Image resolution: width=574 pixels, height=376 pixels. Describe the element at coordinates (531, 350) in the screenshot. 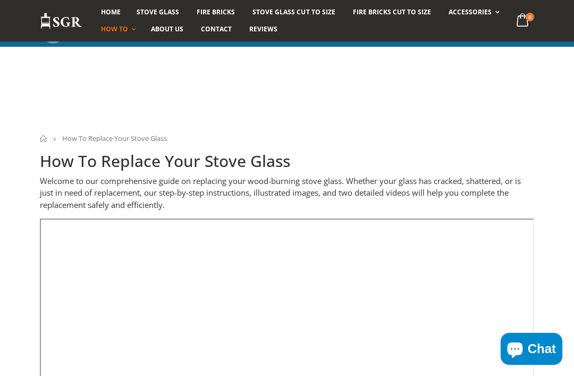

I see `inbox-online-store-chat: Shopify online store chat` at that location.